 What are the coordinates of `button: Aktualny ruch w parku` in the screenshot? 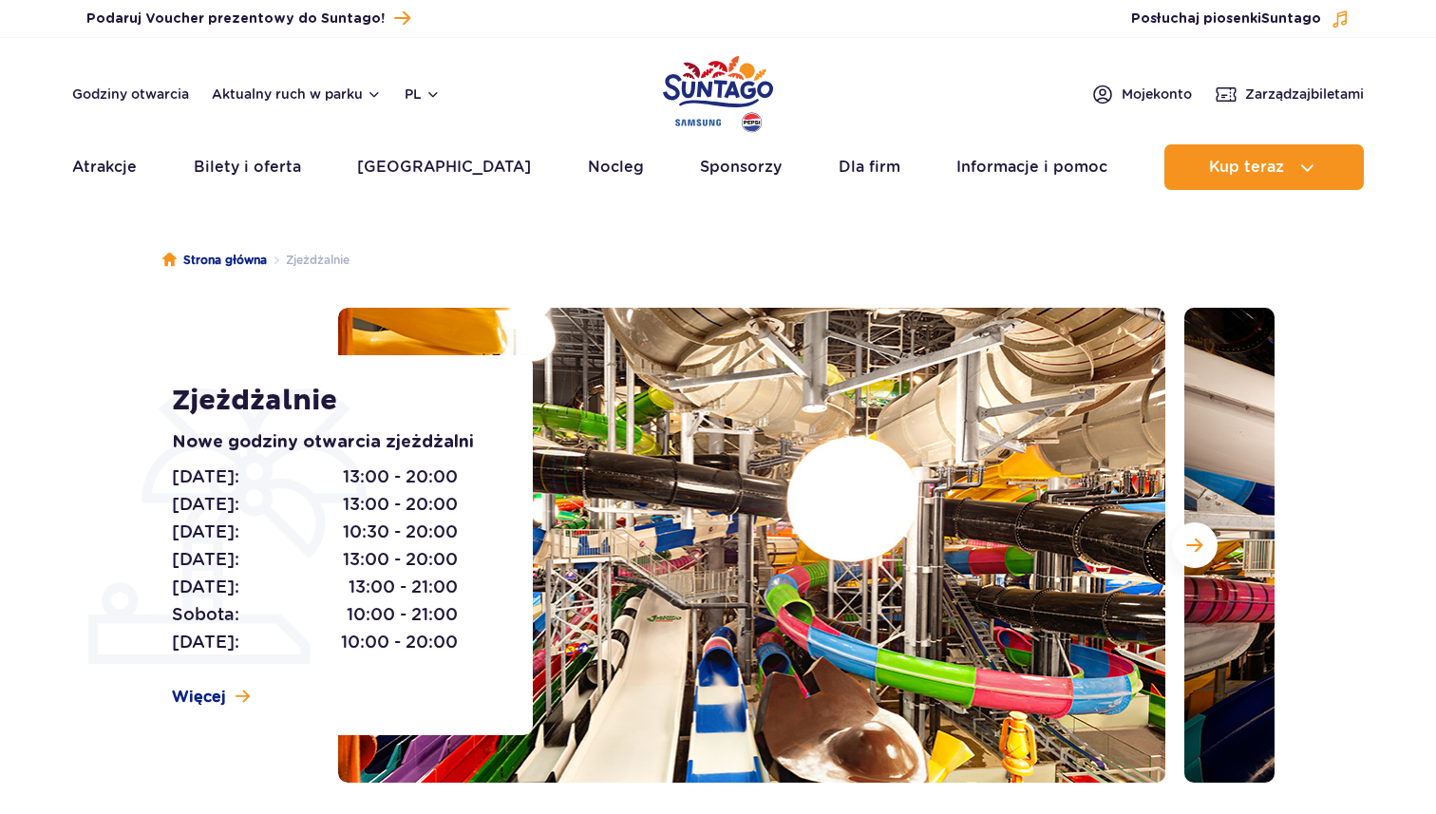 It's located at (296, 94).